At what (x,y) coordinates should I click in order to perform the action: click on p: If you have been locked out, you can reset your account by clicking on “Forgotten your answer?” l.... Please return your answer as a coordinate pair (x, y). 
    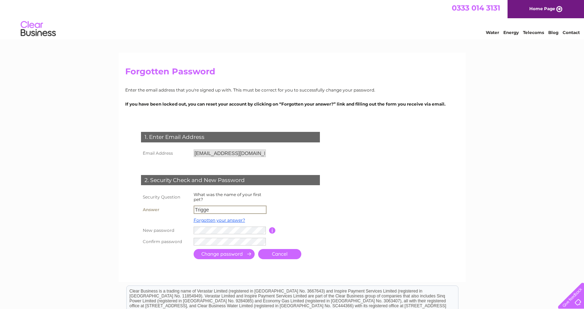
    Looking at the image, I should click on (292, 104).